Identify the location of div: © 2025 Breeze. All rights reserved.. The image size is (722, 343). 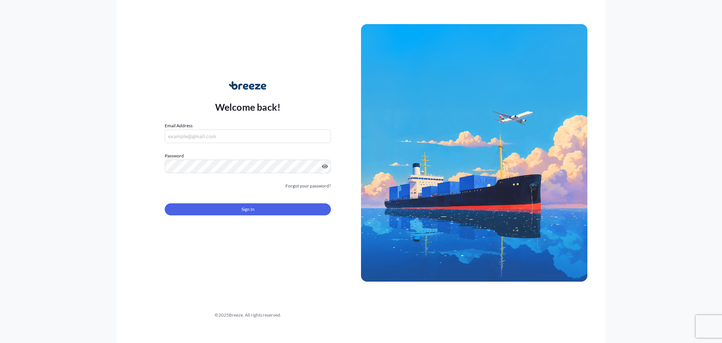
(248, 315).